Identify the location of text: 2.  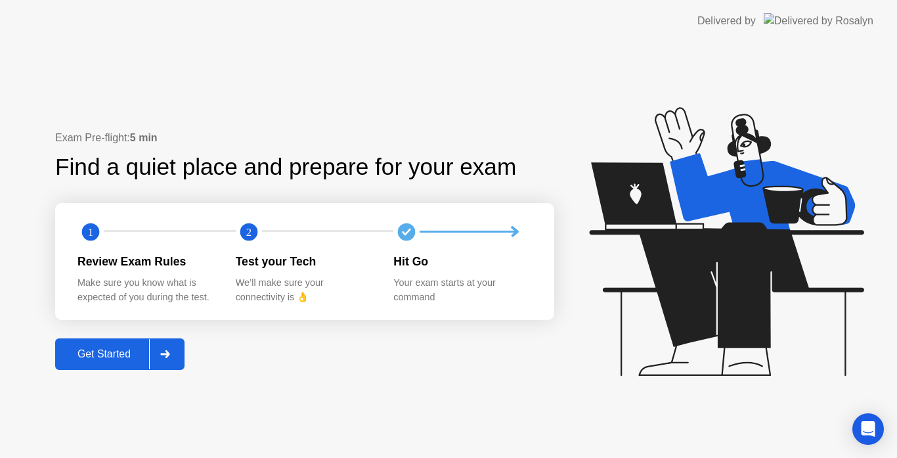
(249, 231).